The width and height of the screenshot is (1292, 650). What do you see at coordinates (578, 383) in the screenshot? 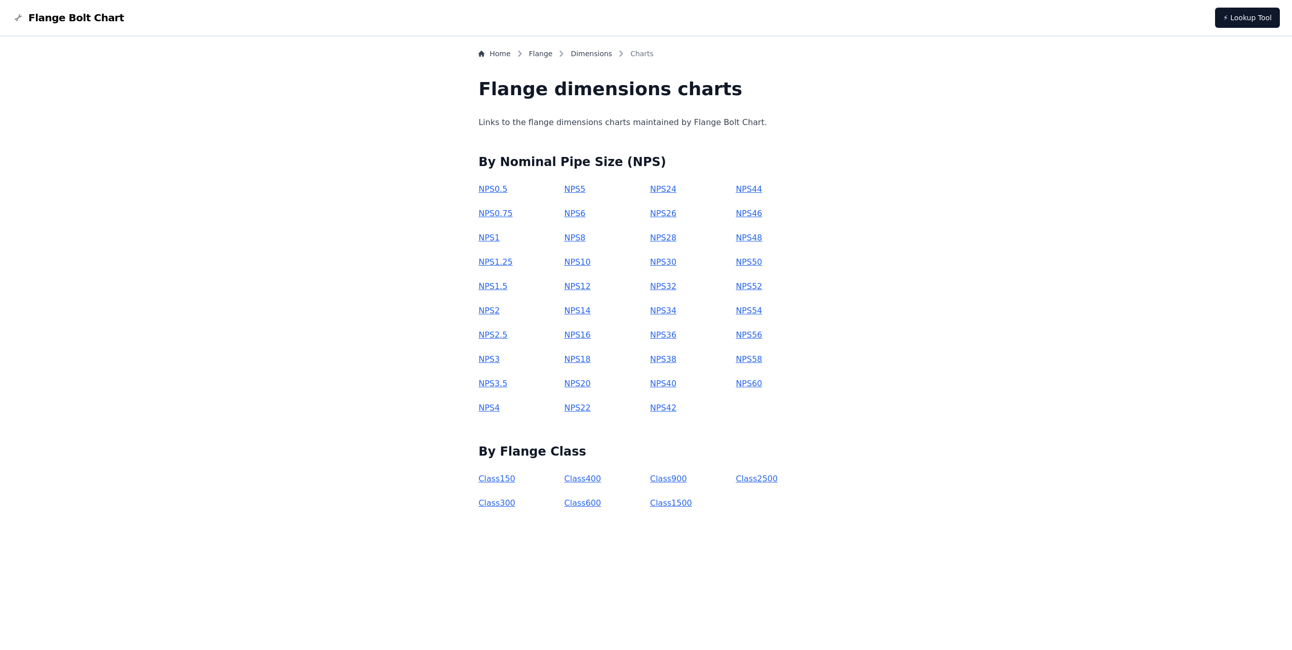
I see `a: NPS20` at bounding box center [578, 383].